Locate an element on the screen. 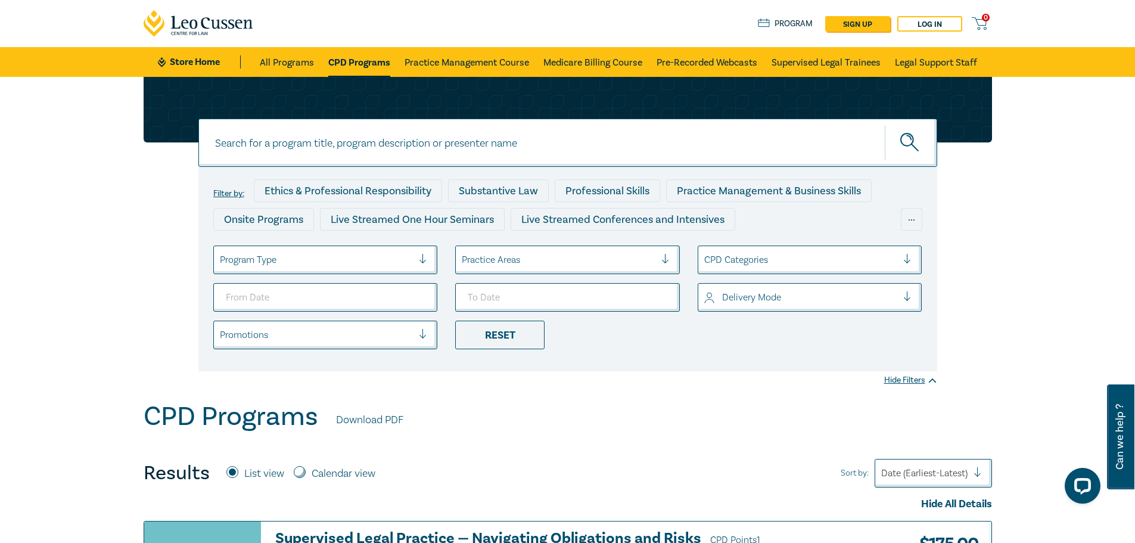 This screenshot has height=543, width=1135. a: Program is located at coordinates (785, 24).